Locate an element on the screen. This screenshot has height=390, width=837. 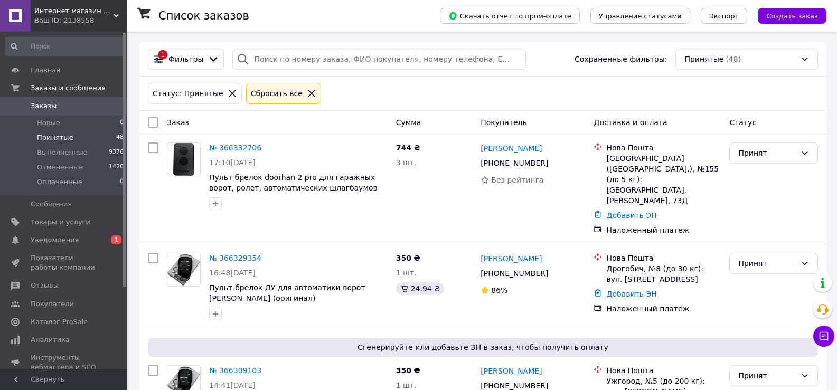
span: Доставка и оплата is located at coordinates (630, 123).